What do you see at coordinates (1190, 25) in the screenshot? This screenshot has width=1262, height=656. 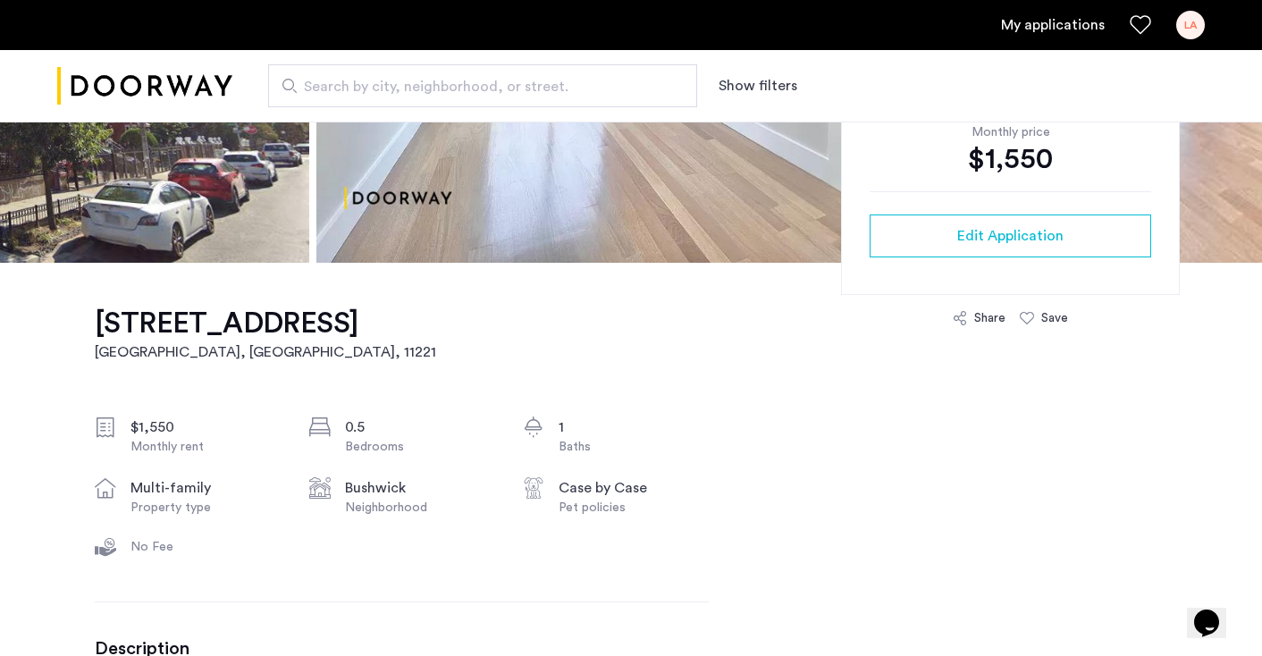 I see `div: LA` at bounding box center [1190, 25].